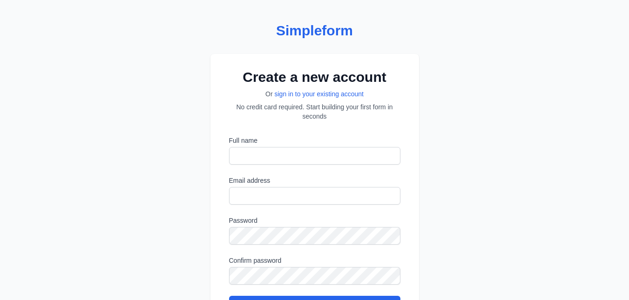 The image size is (629, 300). What do you see at coordinates (315, 261) in the screenshot?
I see `label: Confirm password` at bounding box center [315, 261].